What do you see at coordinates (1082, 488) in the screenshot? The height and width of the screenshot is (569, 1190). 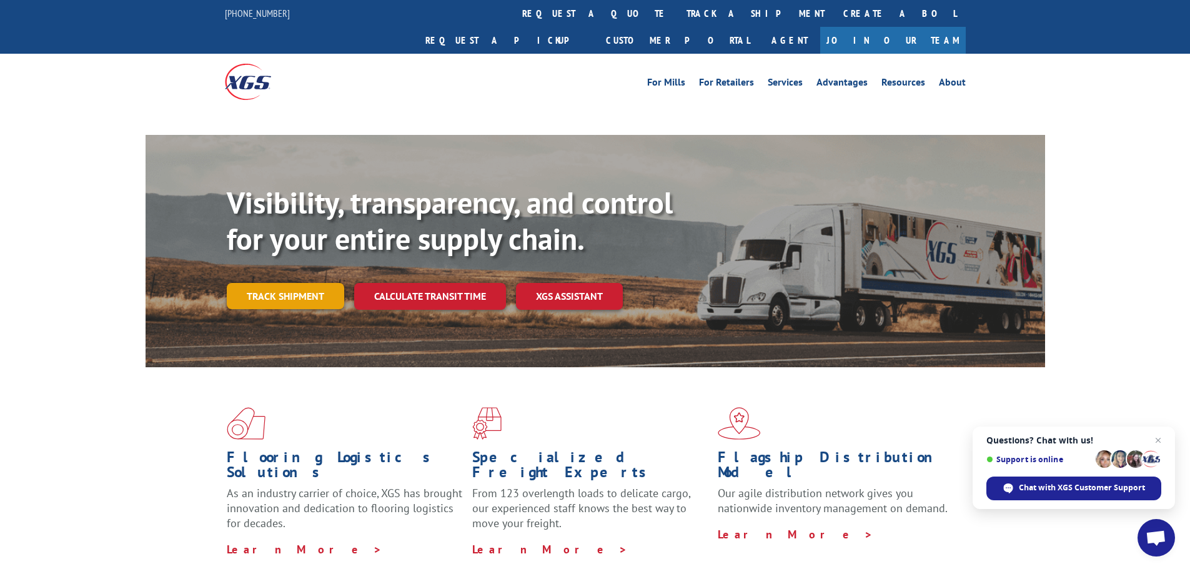 I see `span: Chat with XGS Customer Support` at bounding box center [1082, 488].